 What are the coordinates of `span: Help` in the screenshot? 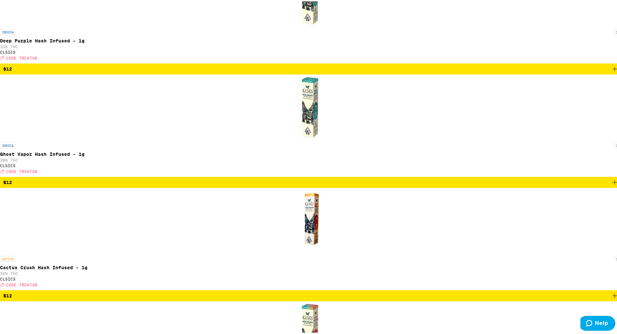 It's located at (21, 7).